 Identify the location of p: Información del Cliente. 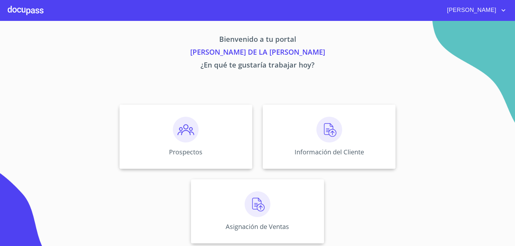
(329, 152).